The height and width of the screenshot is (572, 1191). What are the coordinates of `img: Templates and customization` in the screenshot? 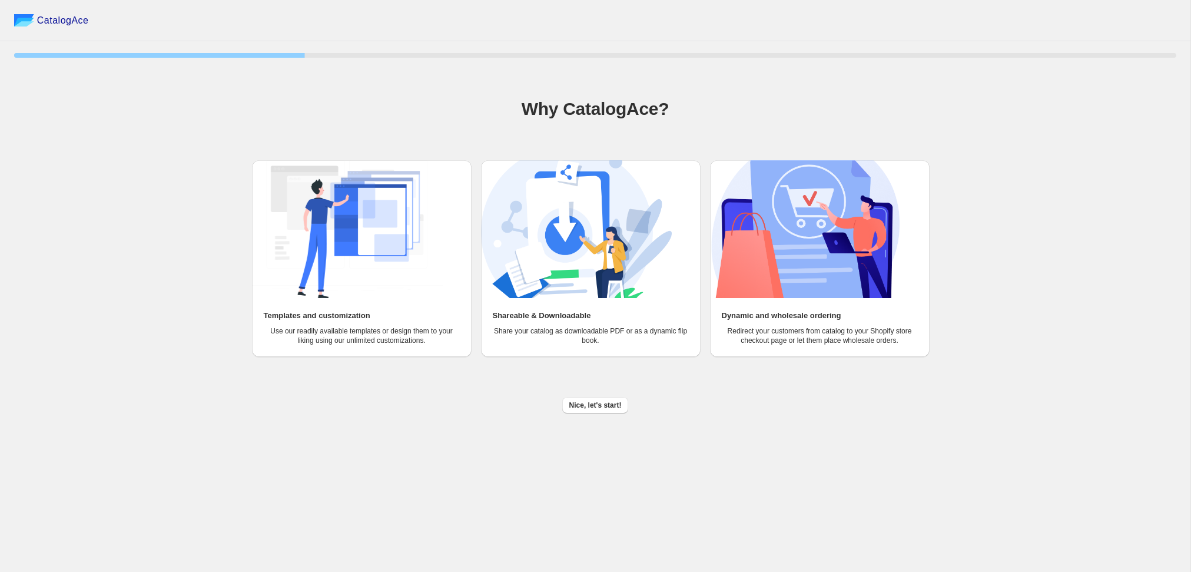 It's located at (347, 229).